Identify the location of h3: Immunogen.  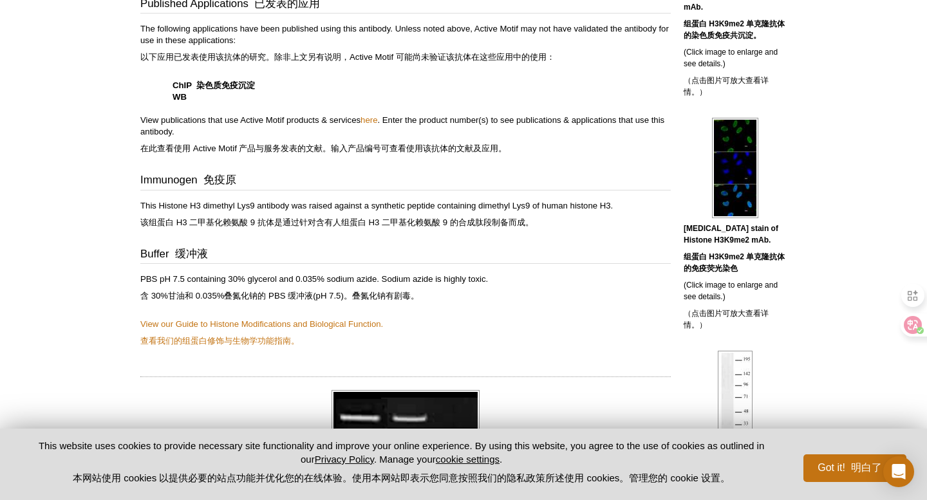
(405, 181).